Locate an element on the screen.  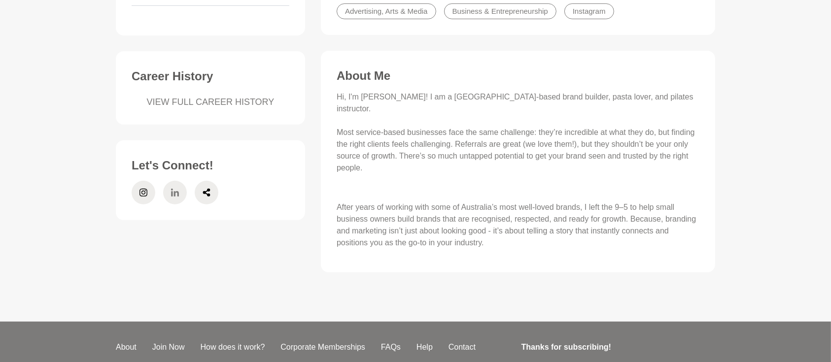
a: VIEW FULL CAREER HISTORY is located at coordinates (211, 102).